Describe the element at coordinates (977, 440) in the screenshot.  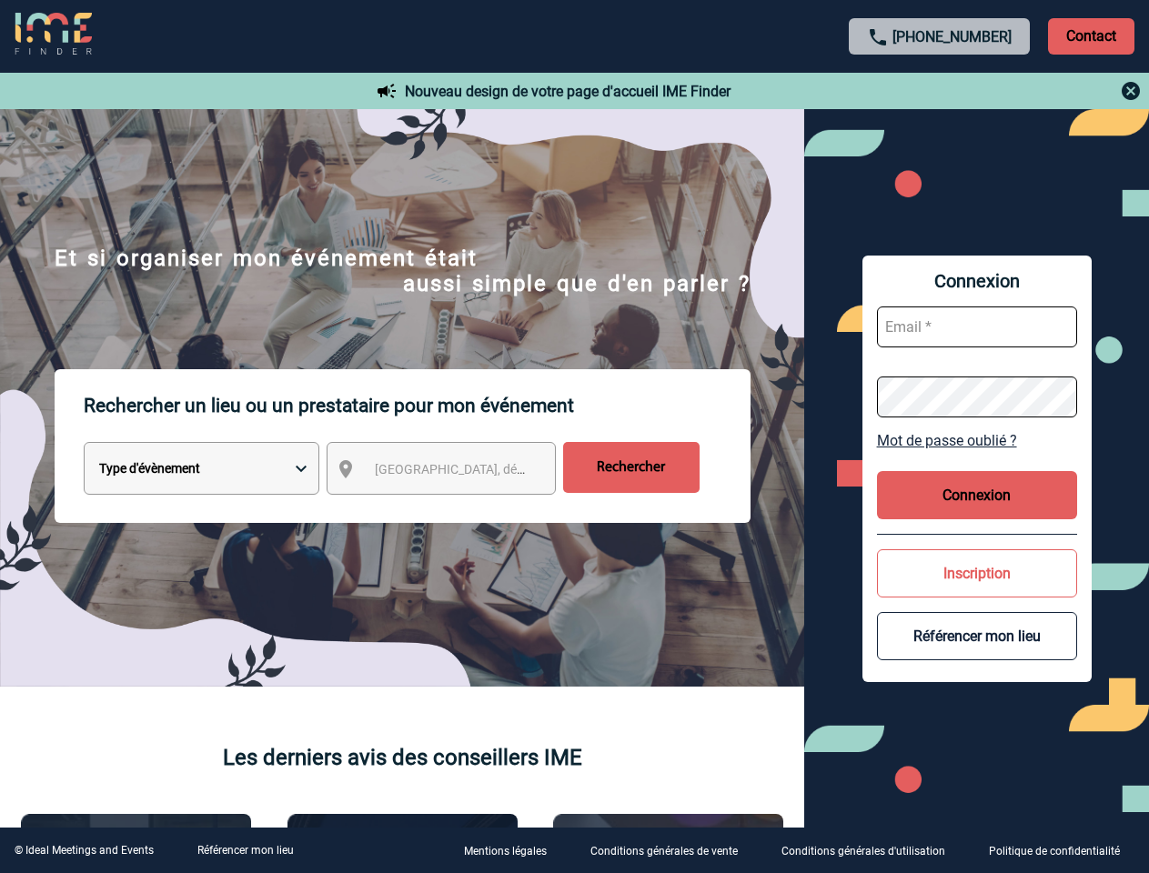
I see `a: Mot de passe oublié ?` at that location.